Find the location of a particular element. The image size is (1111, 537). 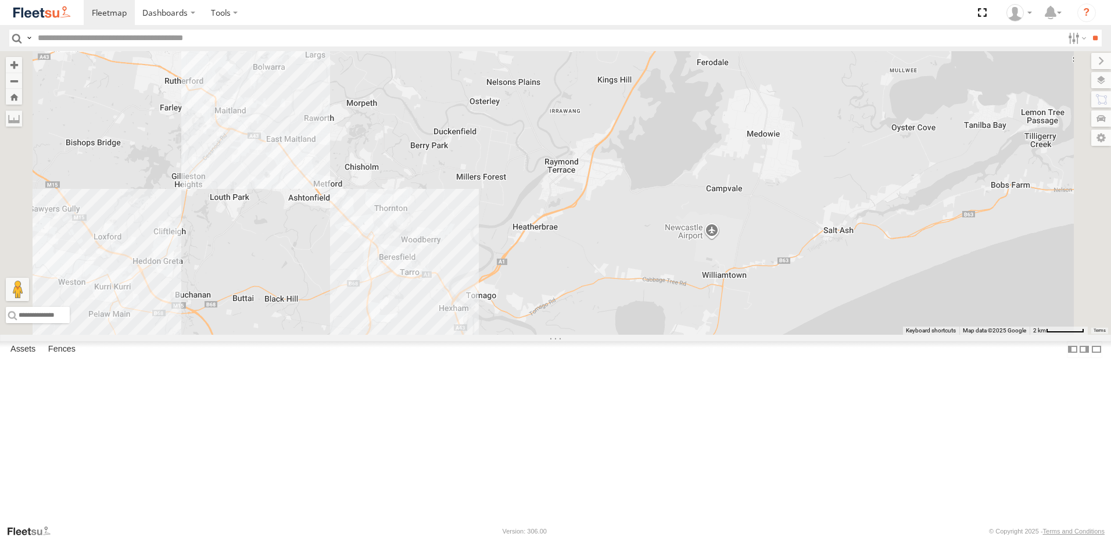

label: Search Filter Options is located at coordinates (1075, 38).